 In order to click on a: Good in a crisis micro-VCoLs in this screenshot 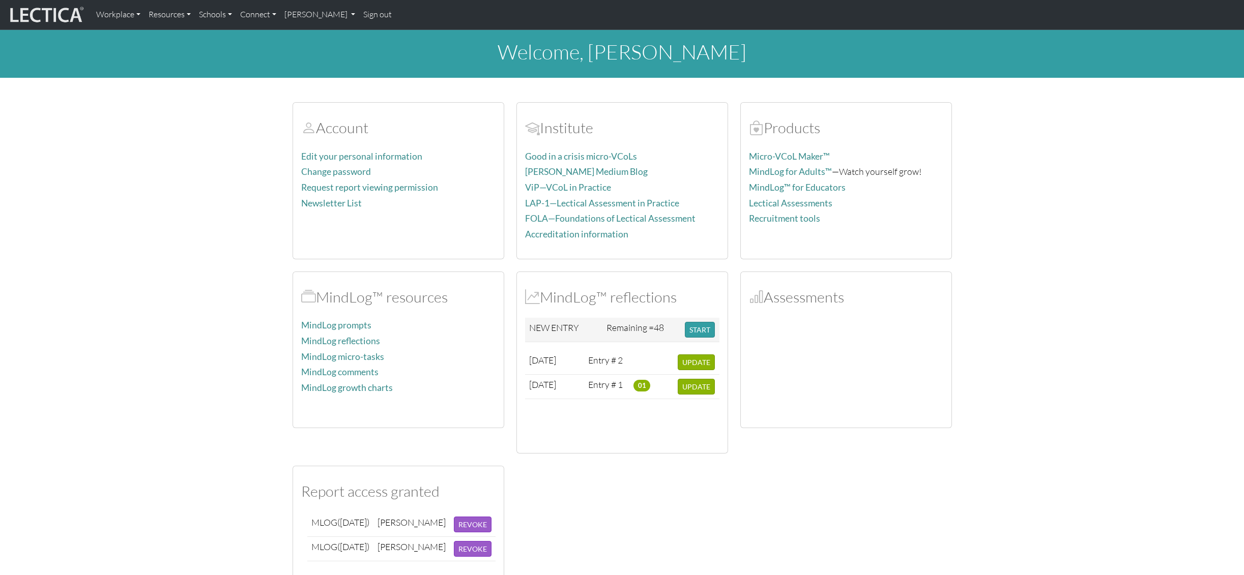, I will do `click(581, 156)`.